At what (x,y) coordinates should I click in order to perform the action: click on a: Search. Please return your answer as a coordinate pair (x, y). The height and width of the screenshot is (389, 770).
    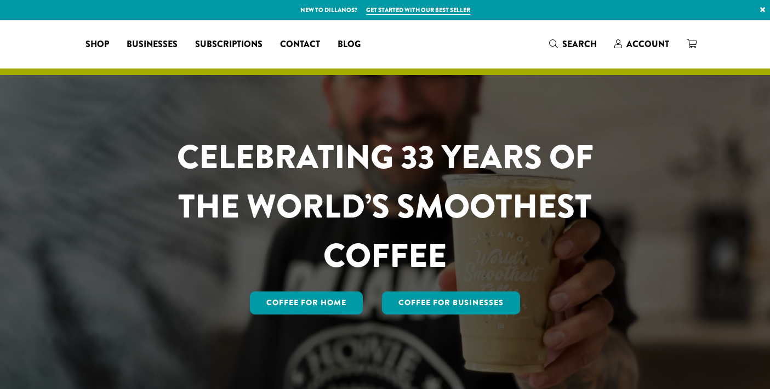
    Looking at the image, I should click on (572, 44).